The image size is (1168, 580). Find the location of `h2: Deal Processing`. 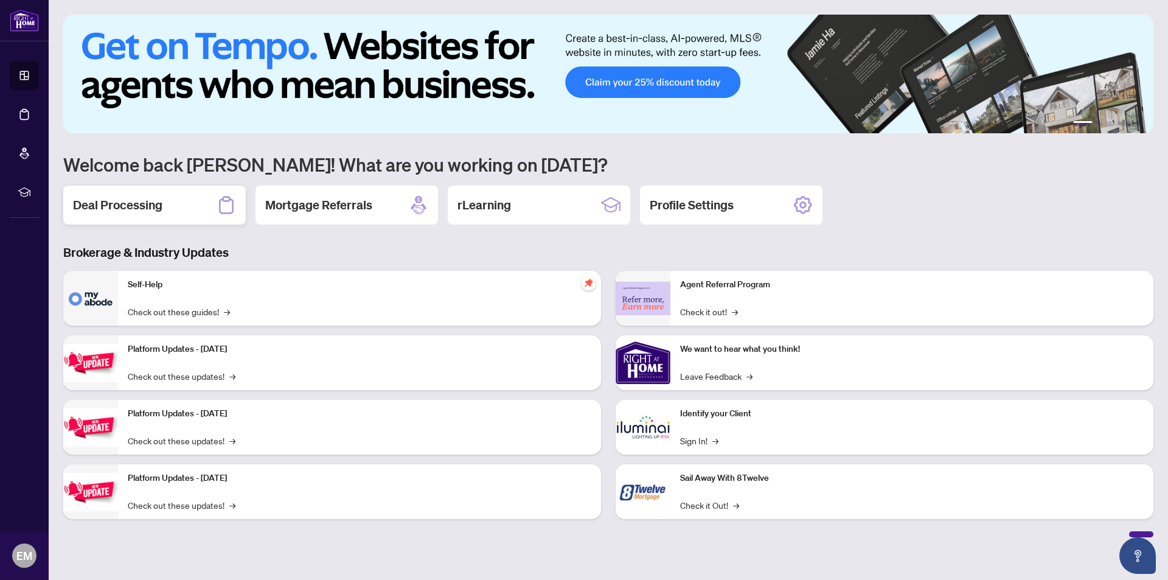

h2: Deal Processing is located at coordinates (117, 205).